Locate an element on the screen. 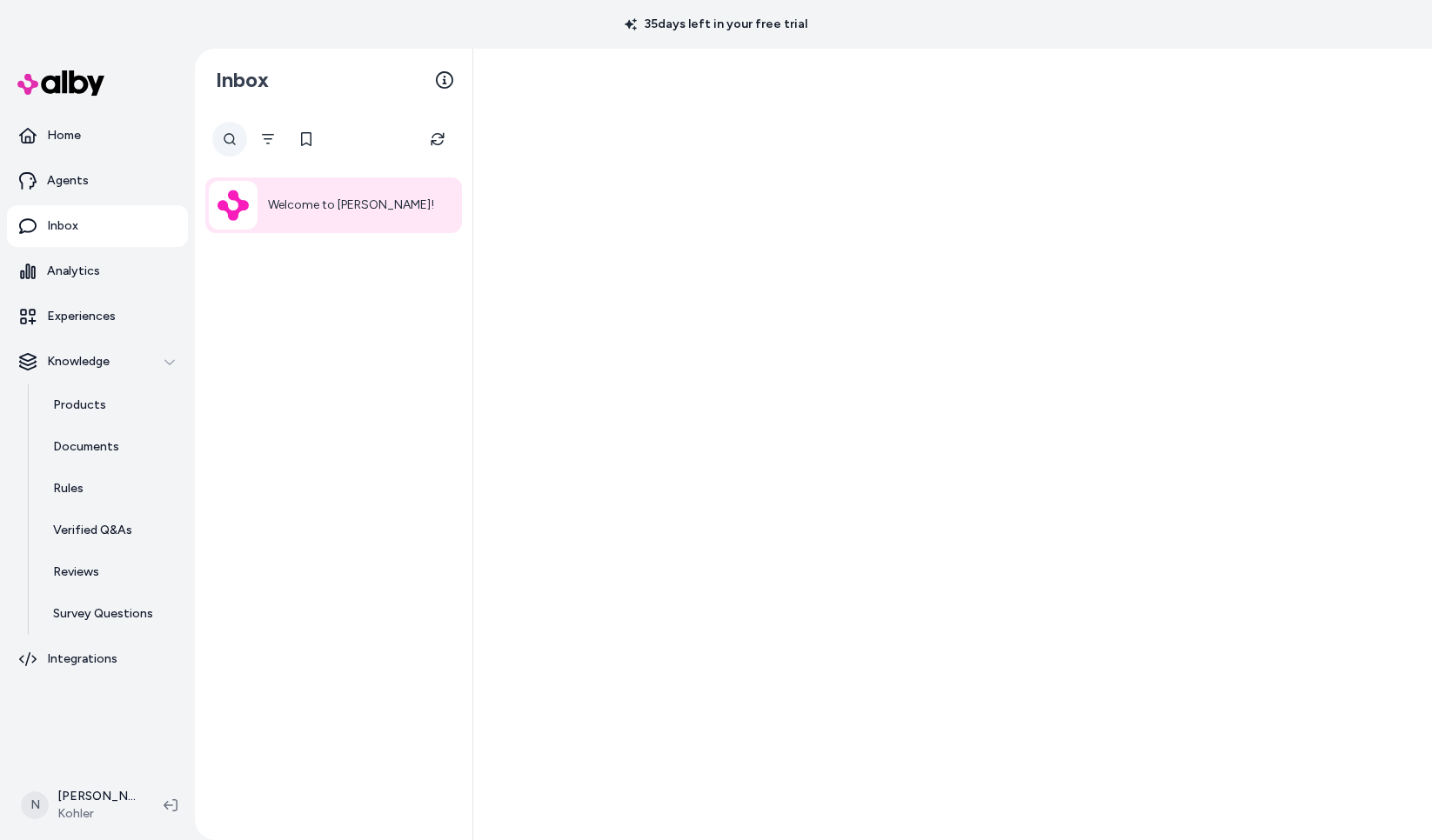 The image size is (1432, 840). p: Rules is located at coordinates (68, 489).